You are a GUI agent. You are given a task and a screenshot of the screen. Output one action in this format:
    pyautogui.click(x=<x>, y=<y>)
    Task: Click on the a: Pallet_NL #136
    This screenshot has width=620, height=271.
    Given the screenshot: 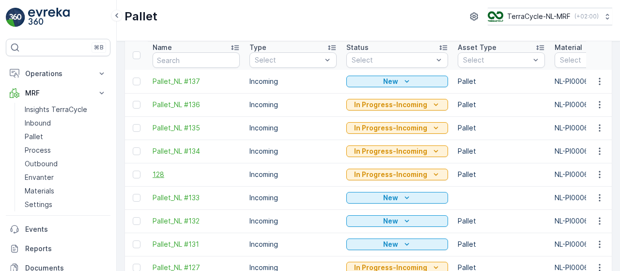 What is the action you would take?
    pyautogui.click(x=196, y=105)
    